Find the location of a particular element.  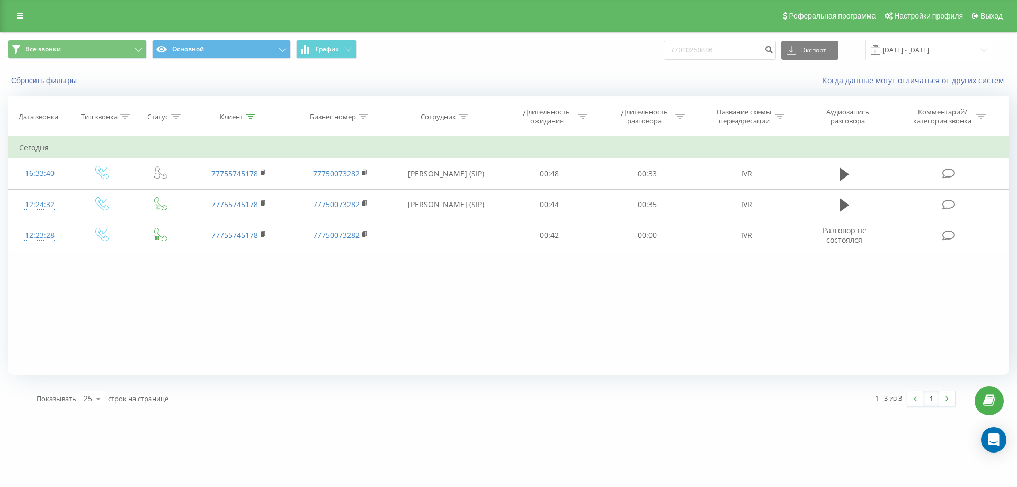

div: 12:23:28 is located at coordinates (40, 235).